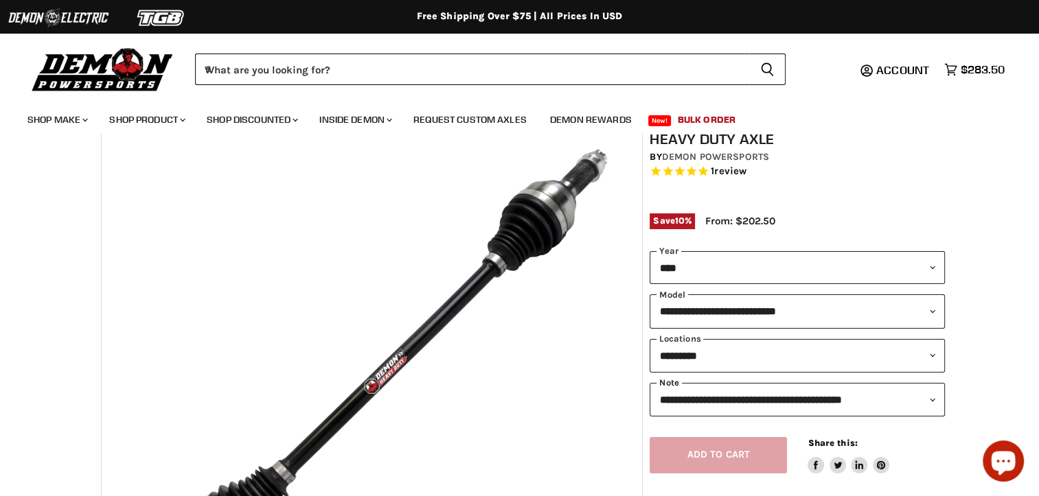 The width and height of the screenshot is (1039, 496). What do you see at coordinates (797, 172) in the screenshot?
I see `span: Rated 5.0 out of 5 stars 1 reviews` at bounding box center [797, 172].